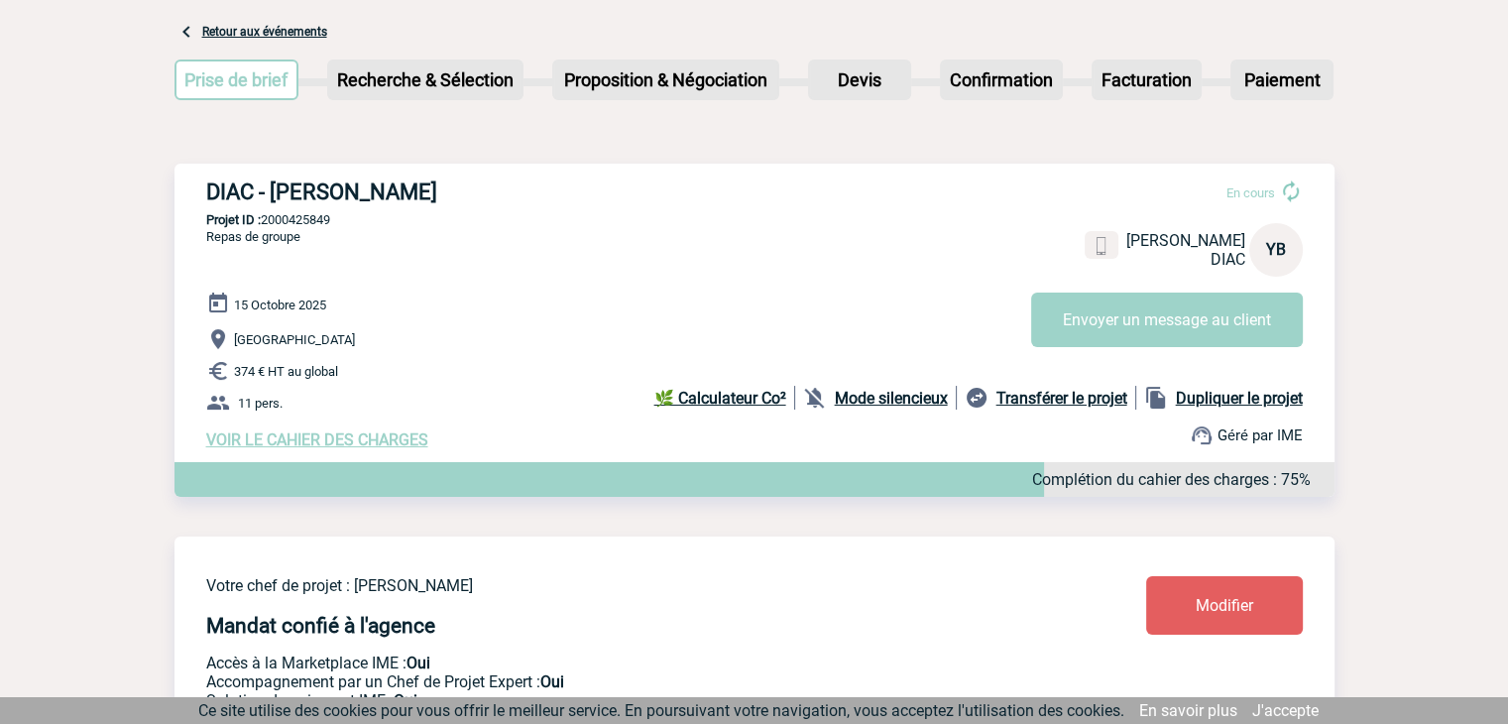  I want to click on p: 2000425849, so click(754, 219).